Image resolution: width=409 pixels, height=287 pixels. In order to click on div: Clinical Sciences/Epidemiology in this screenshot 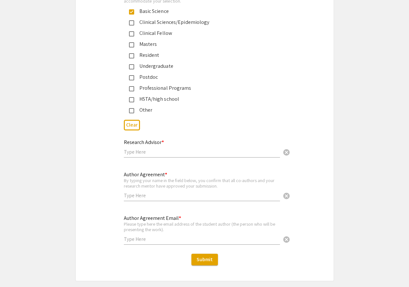, I will do `click(202, 22)`.